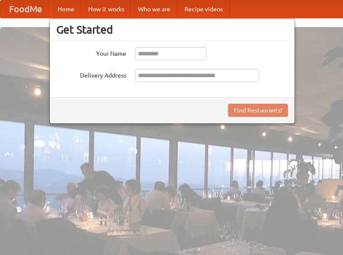 Image resolution: width=343 pixels, height=255 pixels. Describe the element at coordinates (172, 30) in the screenshot. I see `h3: Get Started` at that location.